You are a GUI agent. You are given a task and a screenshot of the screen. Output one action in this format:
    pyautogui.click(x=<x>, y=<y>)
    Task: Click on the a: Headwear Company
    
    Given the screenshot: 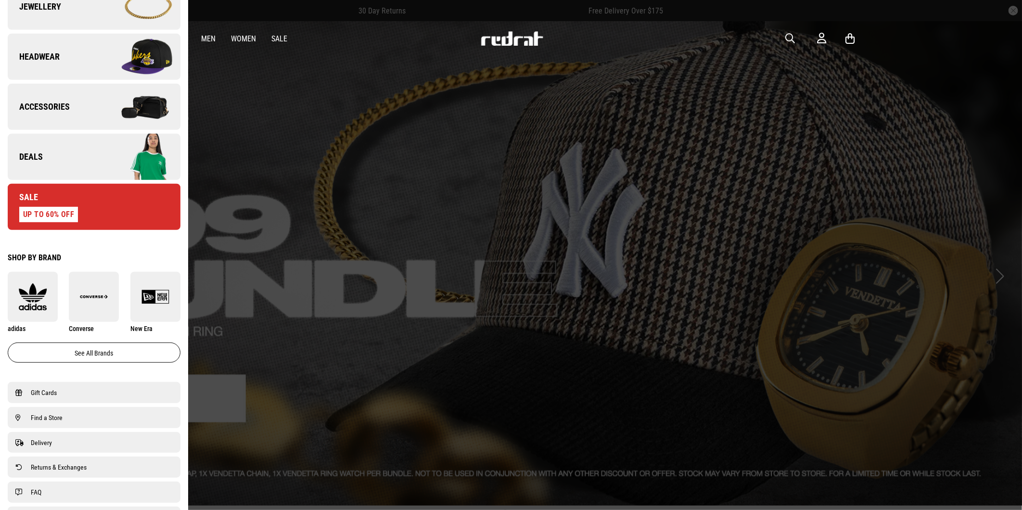 What is the action you would take?
    pyautogui.click(x=94, y=57)
    